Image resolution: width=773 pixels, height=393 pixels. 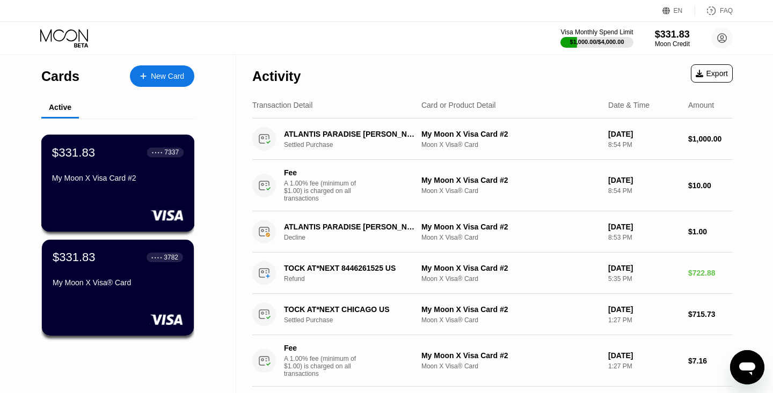 I want to click on div: Active, so click(x=60, y=107).